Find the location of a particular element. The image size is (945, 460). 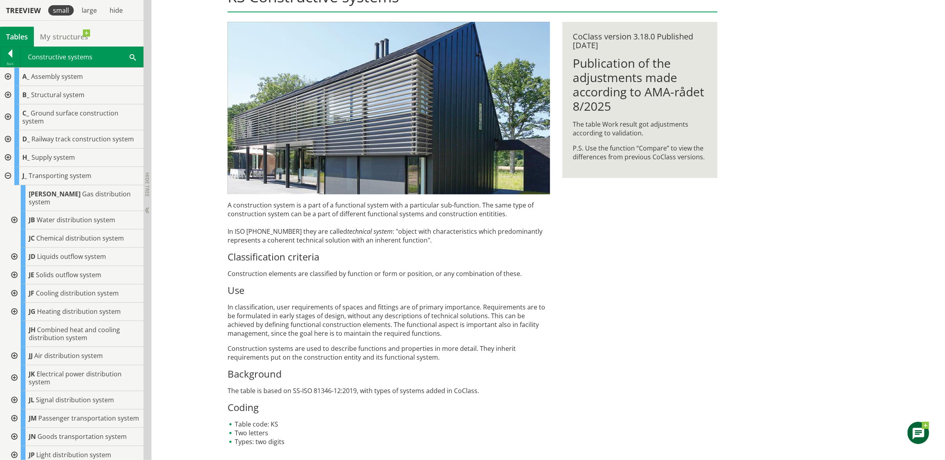

span: Railway track construction system is located at coordinates (82, 139).